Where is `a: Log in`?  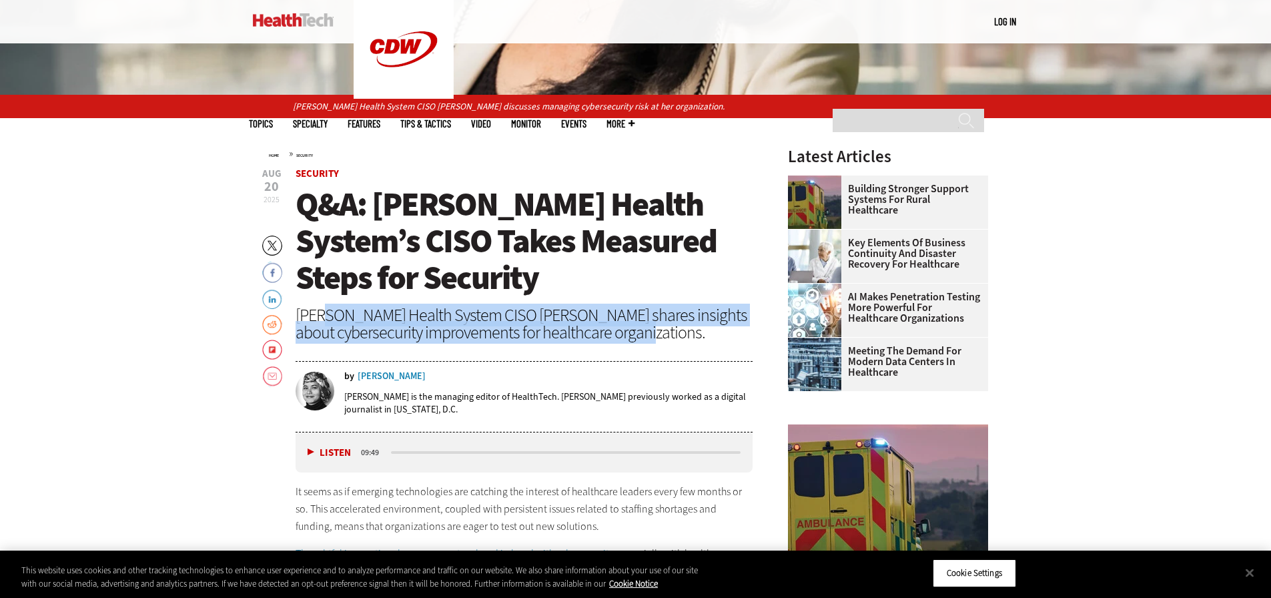
a: Log in is located at coordinates (1005, 21).